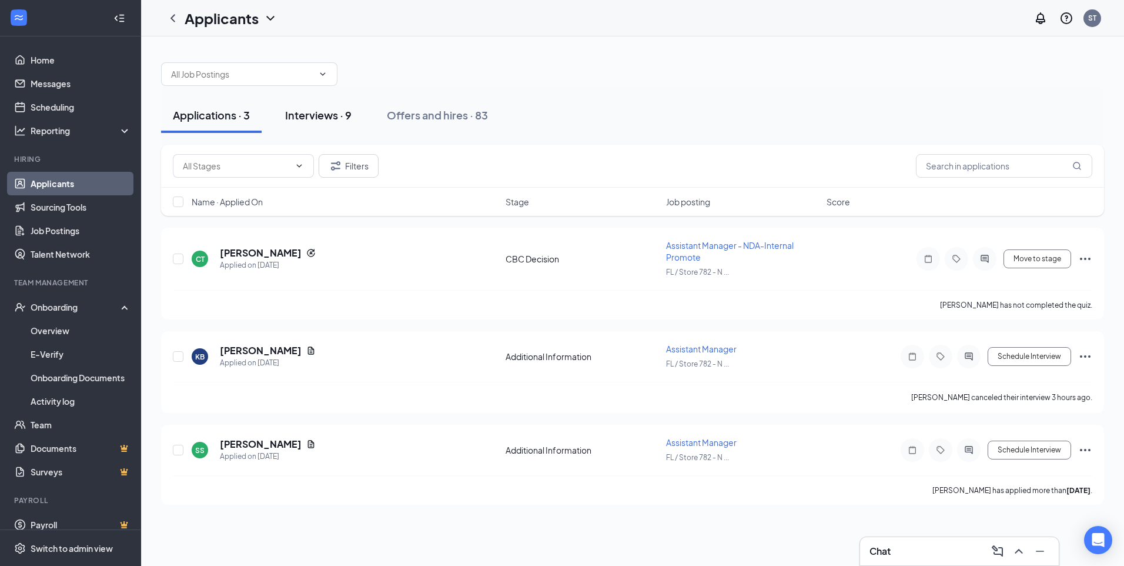  Describe the element at coordinates (119, 18) in the screenshot. I see `svg: Collapse` at that location.